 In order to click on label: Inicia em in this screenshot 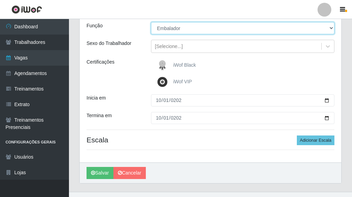, I will do `click(96, 98)`.